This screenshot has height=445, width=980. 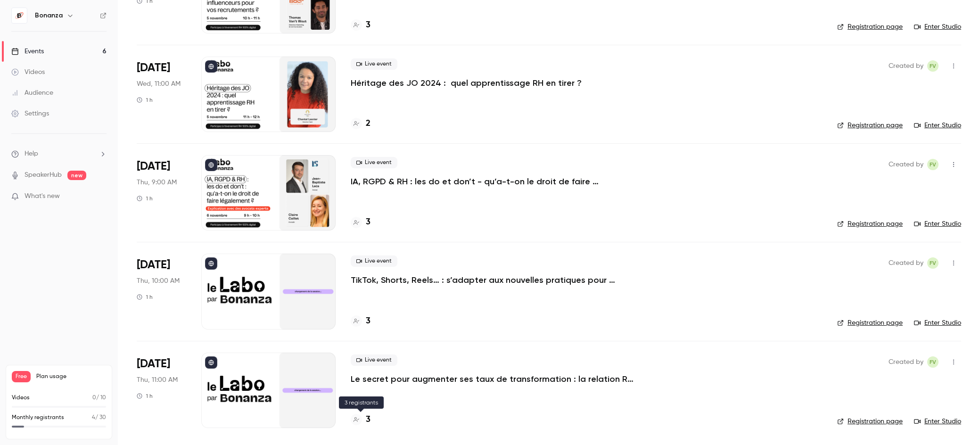 What do you see at coordinates (28, 72) in the screenshot?
I see `div: Videos` at bounding box center [28, 72].